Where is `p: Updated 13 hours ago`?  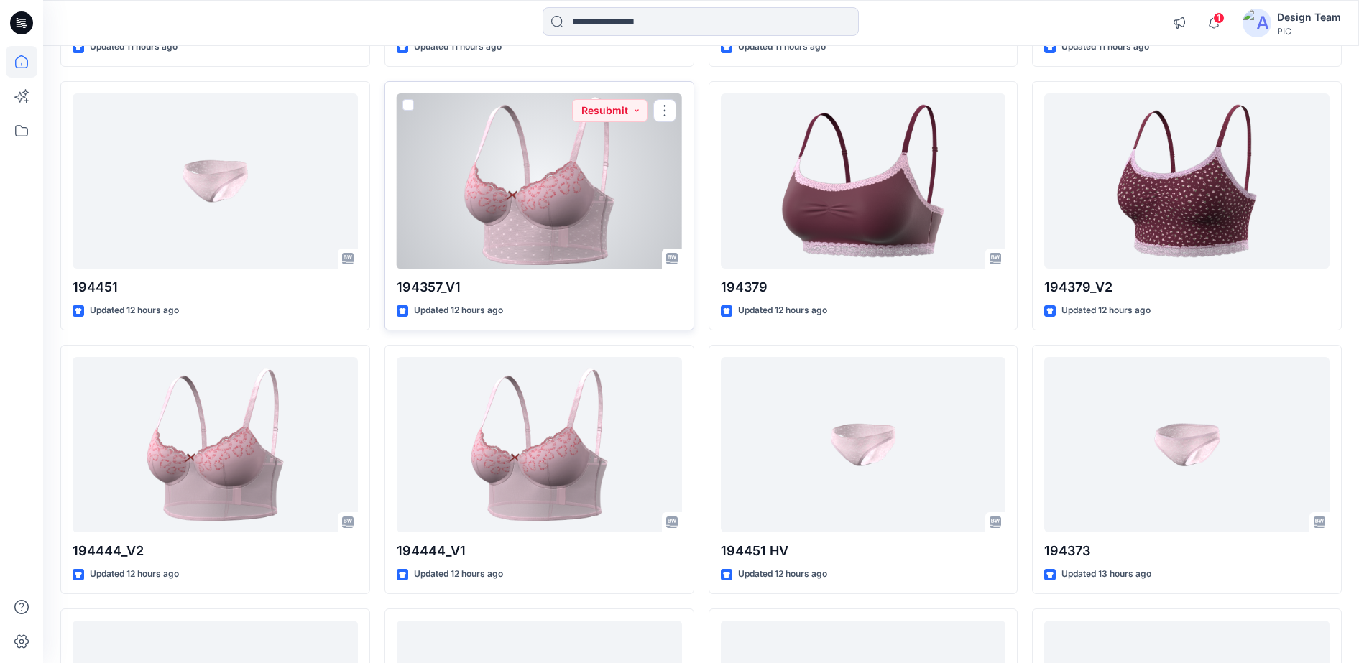 p: Updated 13 hours ago is located at coordinates (1106, 574).